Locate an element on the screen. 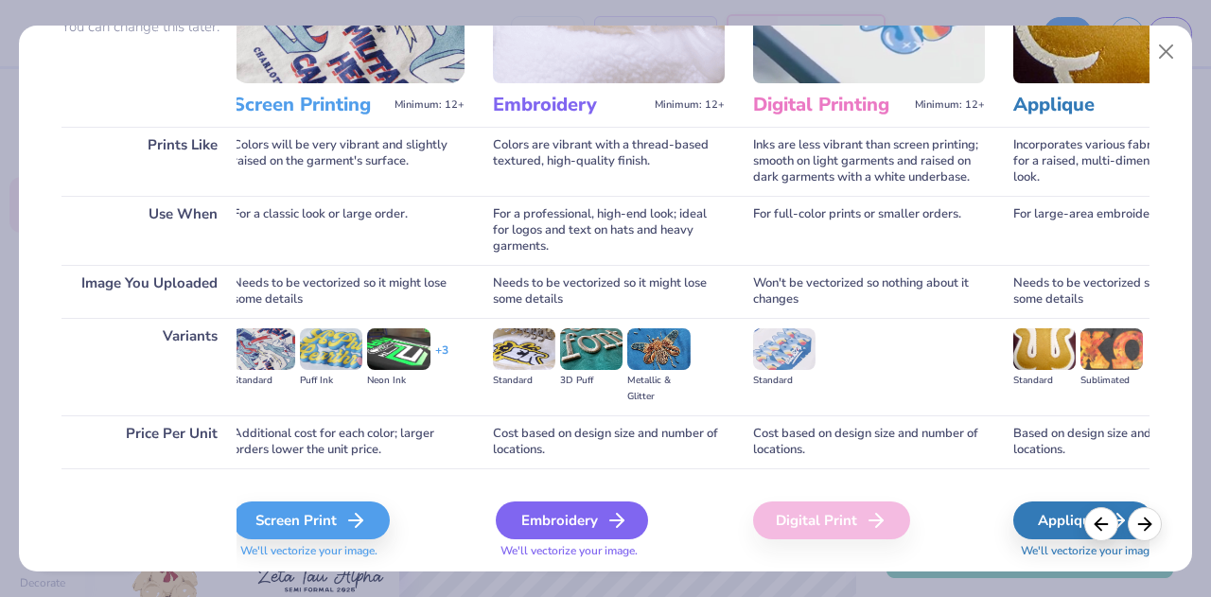 The width and height of the screenshot is (1211, 597). h3: Applique is located at coordinates (1090, 105).